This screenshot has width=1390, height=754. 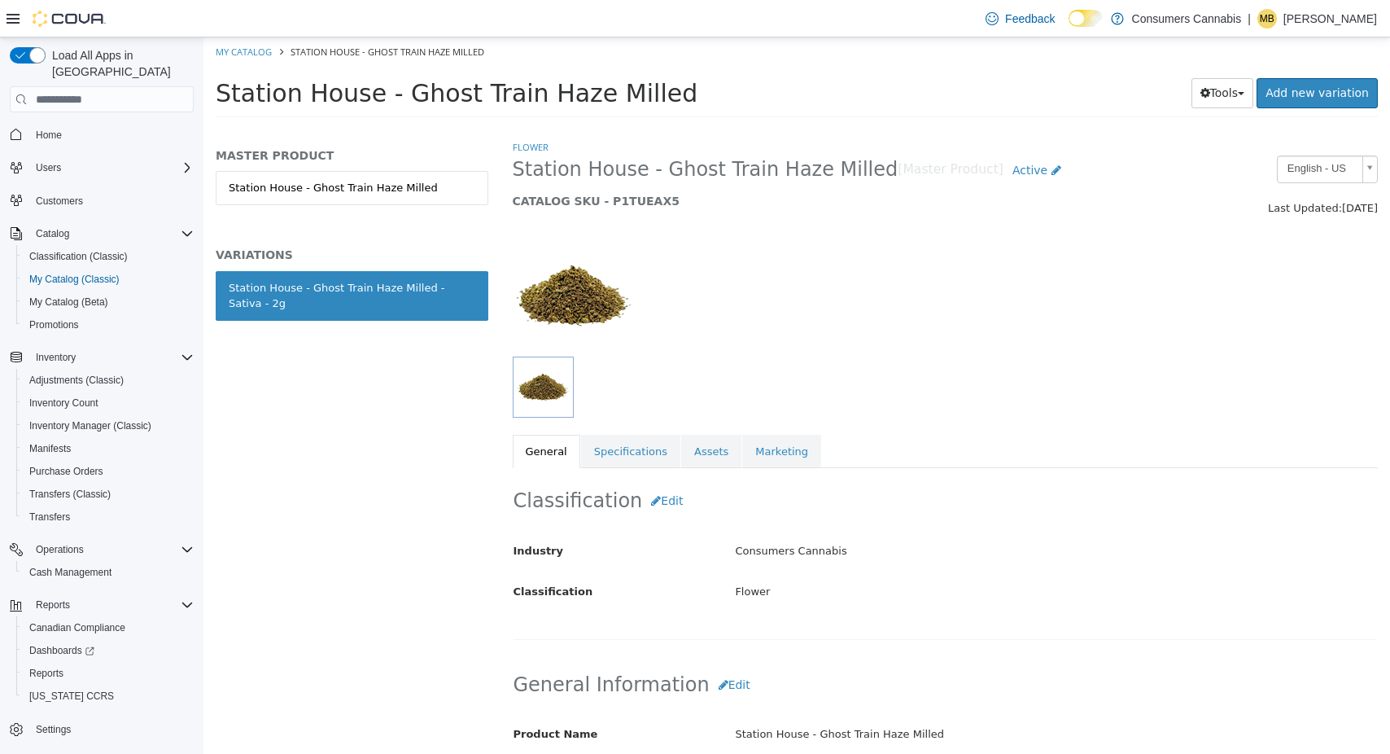 I want to click on span: Feedback, so click(x=1030, y=19).